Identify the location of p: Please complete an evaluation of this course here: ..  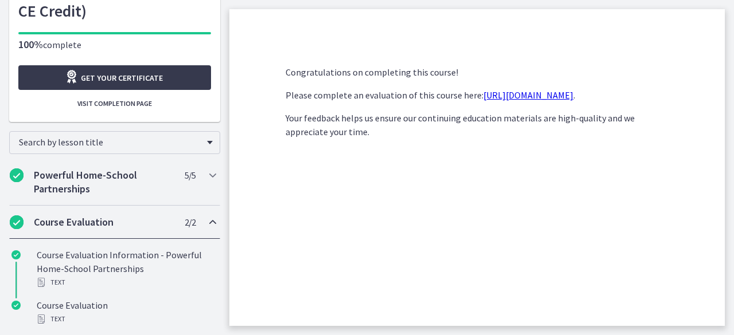
(477, 95).